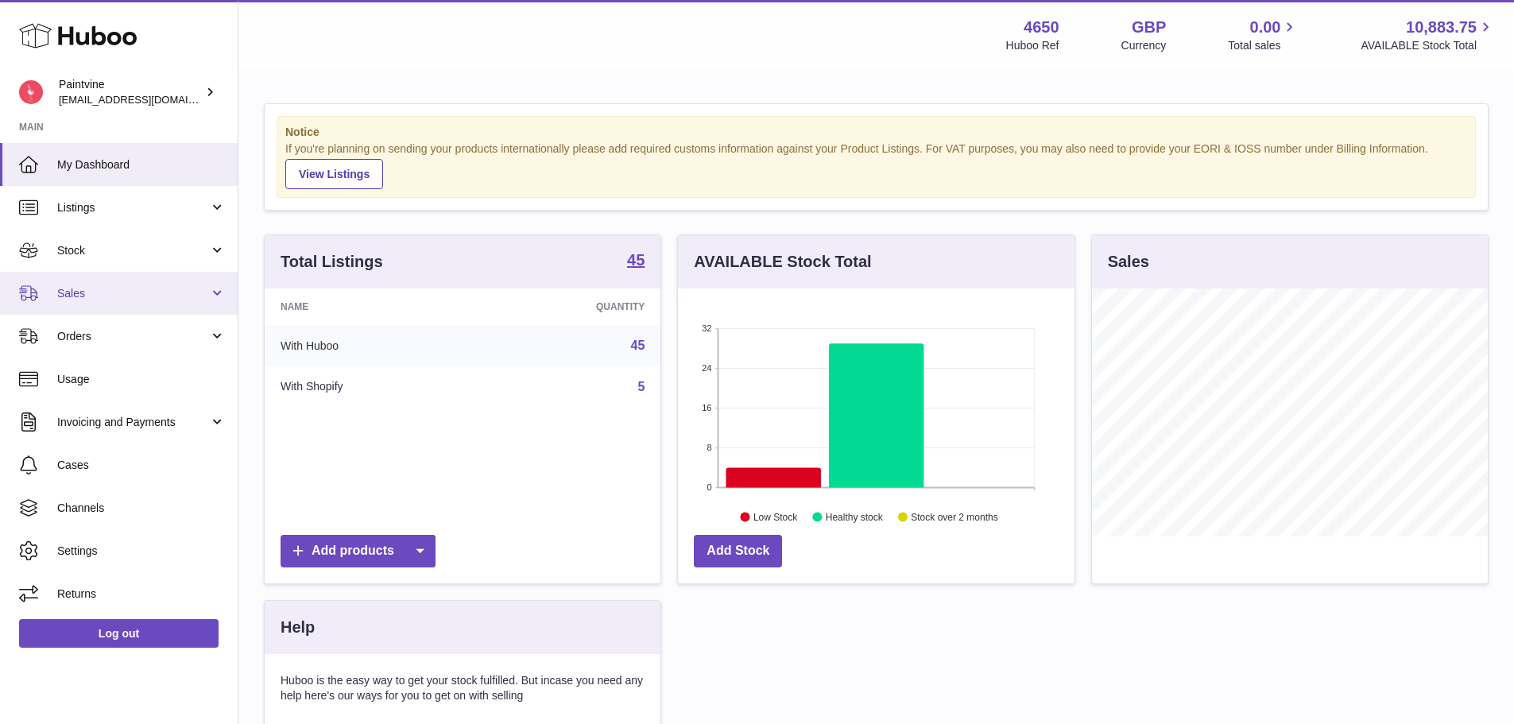 This screenshot has height=724, width=1514. What do you see at coordinates (1041, 27) in the screenshot?
I see `strong: 4650` at bounding box center [1041, 27].